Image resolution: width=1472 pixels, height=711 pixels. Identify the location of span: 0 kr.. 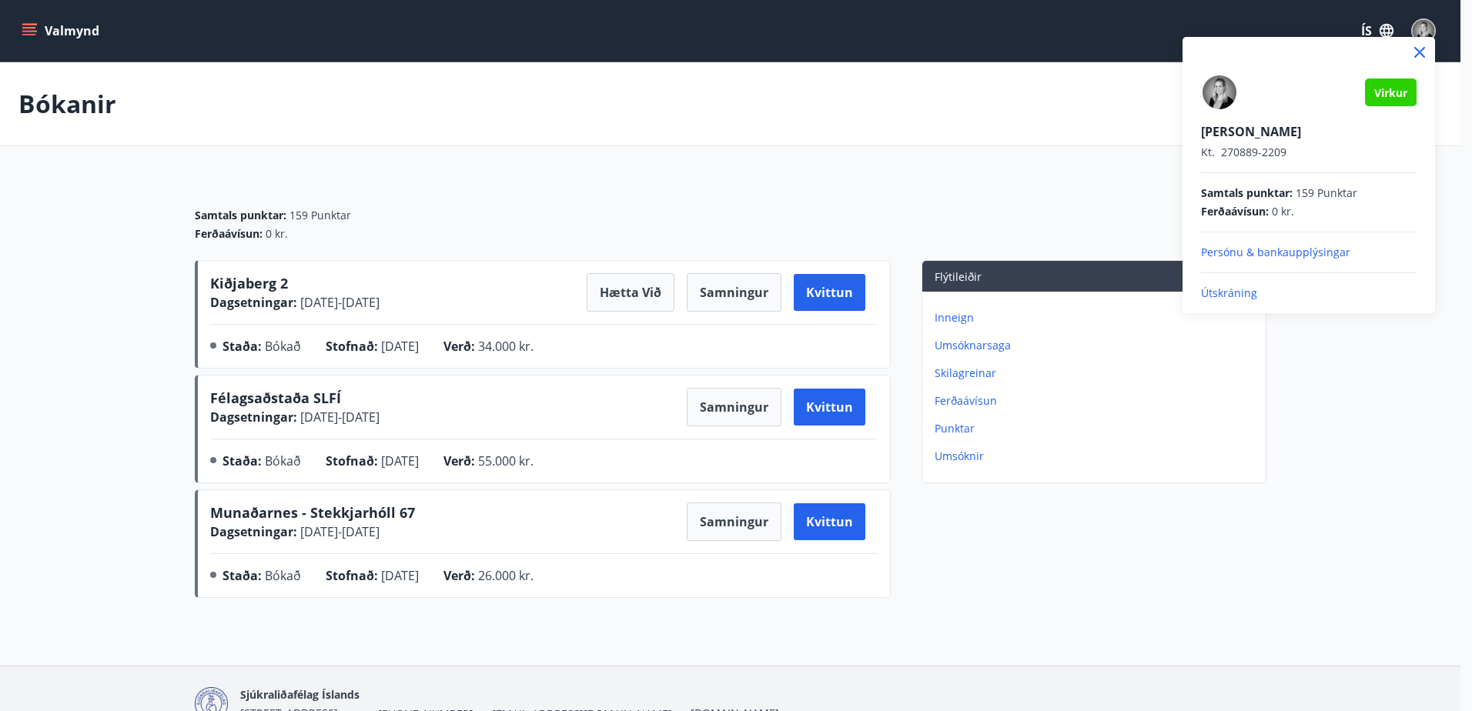
(1283, 212).